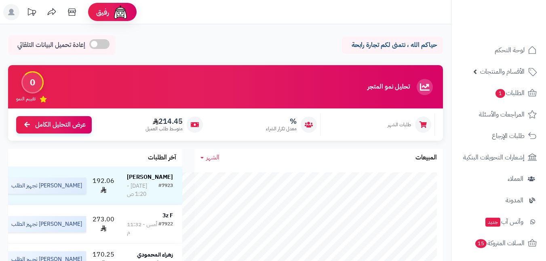 This screenshot has width=546, height=261. I want to click on h3: تحليل نمو المتجر, so click(388, 87).